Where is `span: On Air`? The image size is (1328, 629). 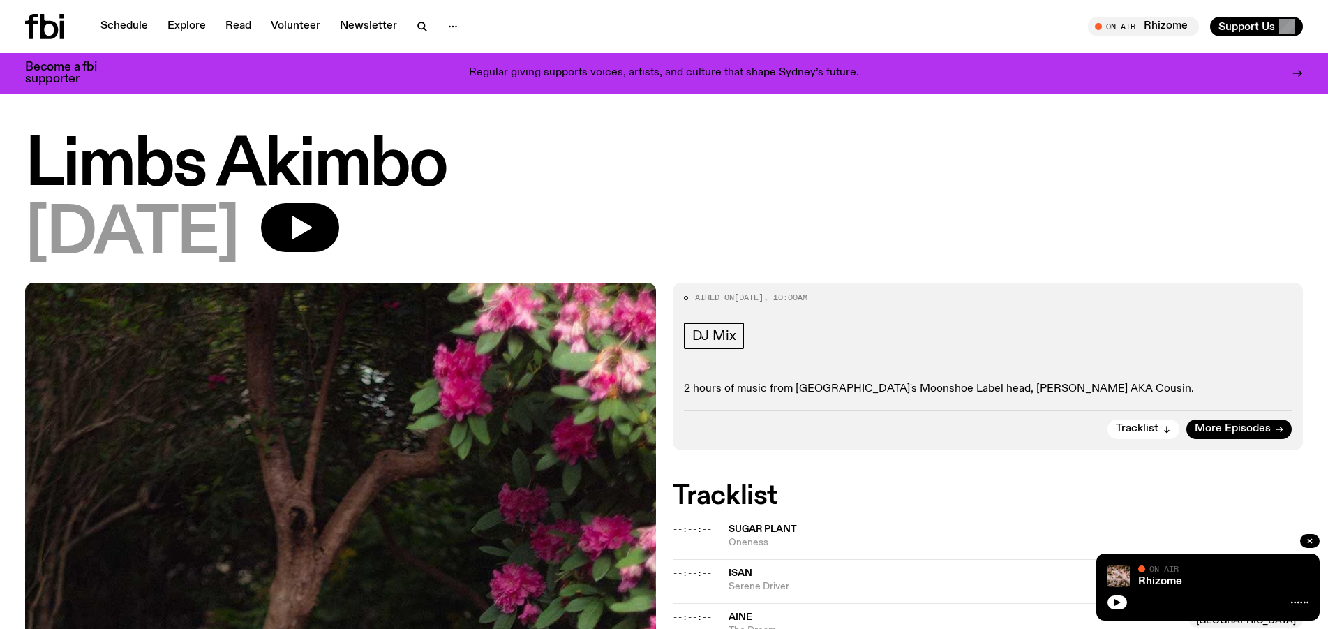 span: On Air is located at coordinates (1164, 568).